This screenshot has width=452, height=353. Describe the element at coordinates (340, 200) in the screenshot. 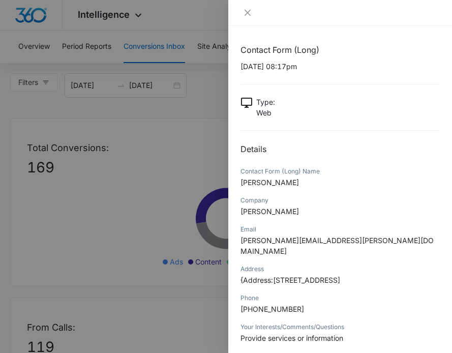

I see `div: Company` at that location.